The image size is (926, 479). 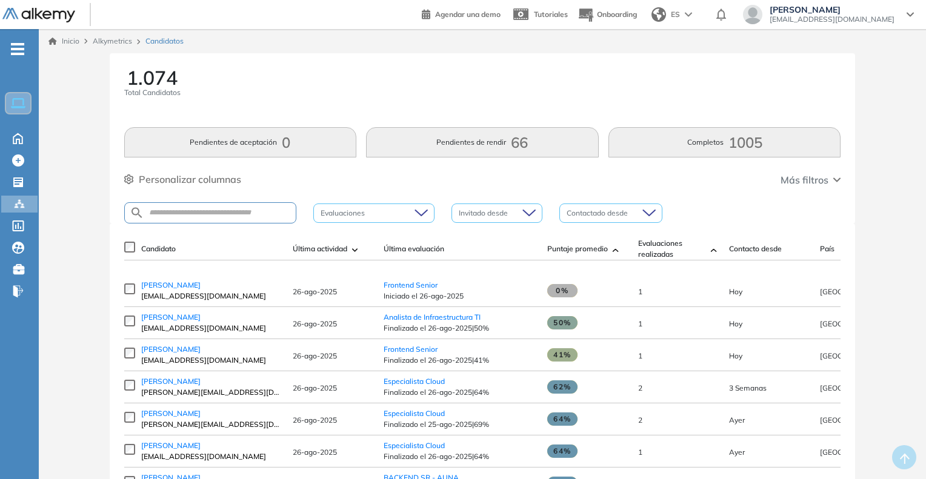 I want to click on span: Candidatos, so click(x=164, y=41).